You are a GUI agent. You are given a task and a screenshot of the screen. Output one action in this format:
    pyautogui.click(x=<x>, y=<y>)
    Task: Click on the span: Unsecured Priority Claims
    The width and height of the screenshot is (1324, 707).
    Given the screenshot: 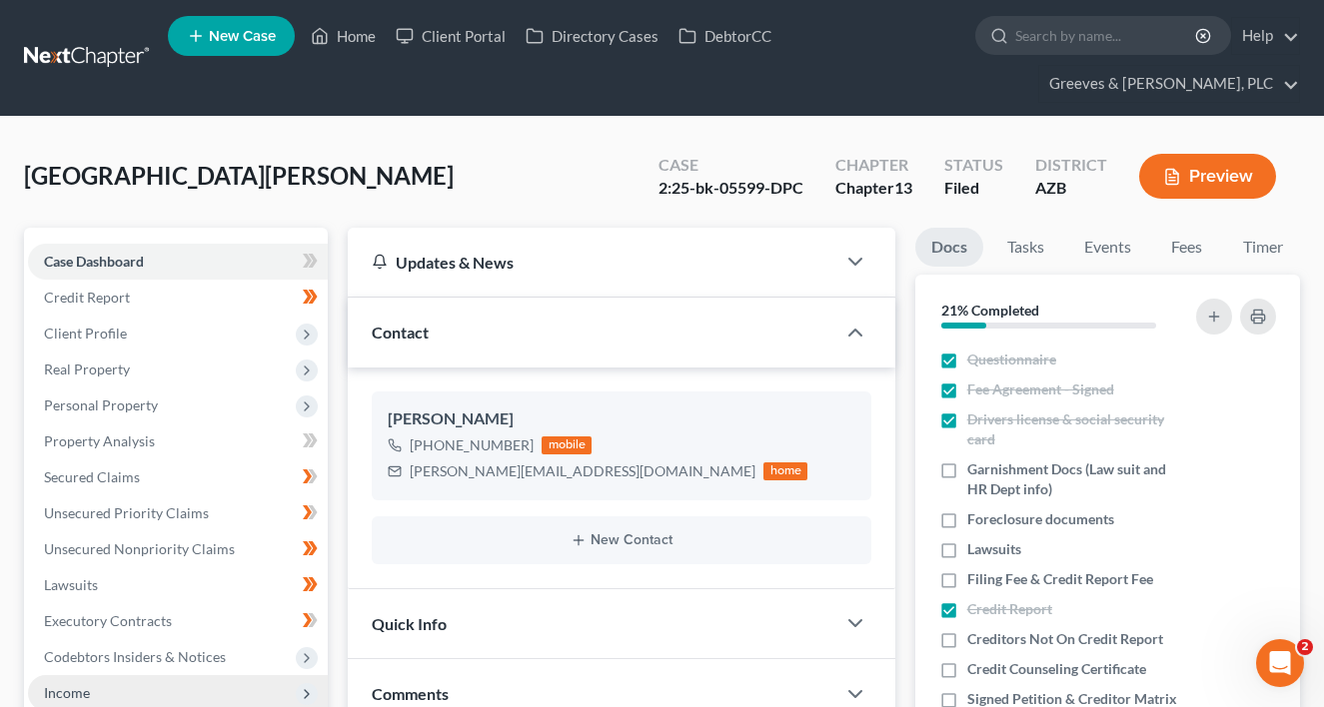 What is the action you would take?
    pyautogui.click(x=126, y=512)
    